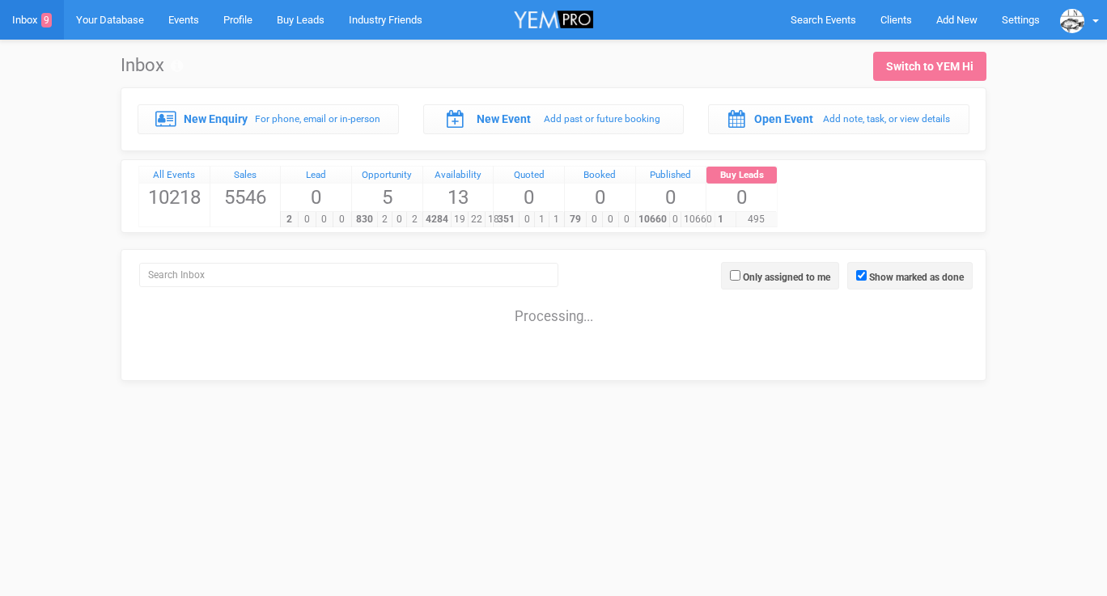  What do you see at coordinates (916, 278) in the screenshot?
I see `label: Show marked as done` at bounding box center [916, 278].